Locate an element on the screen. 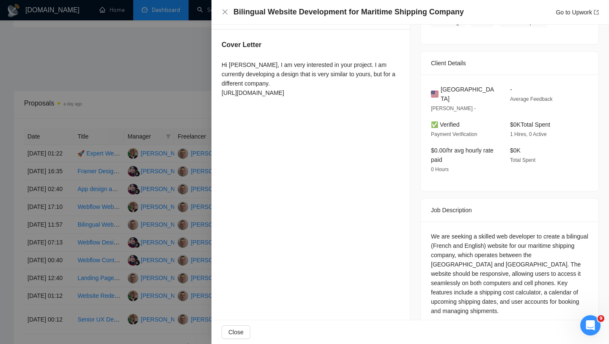 The width and height of the screenshot is (609, 344). span: $0K is located at coordinates (515, 150).